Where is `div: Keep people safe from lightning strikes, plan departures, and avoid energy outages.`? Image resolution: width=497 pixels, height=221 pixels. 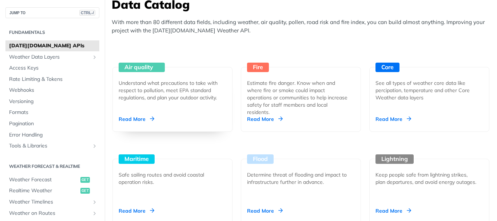 div: Keep people safe from lightning strikes, plan departures, and avoid energy outages. is located at coordinates (427, 178).